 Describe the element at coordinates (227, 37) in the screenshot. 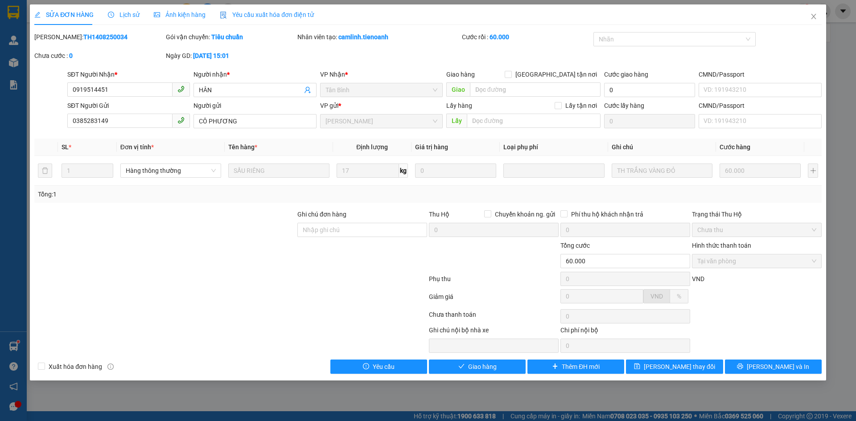

I see `b: Tiêu chuẩn` at that location.